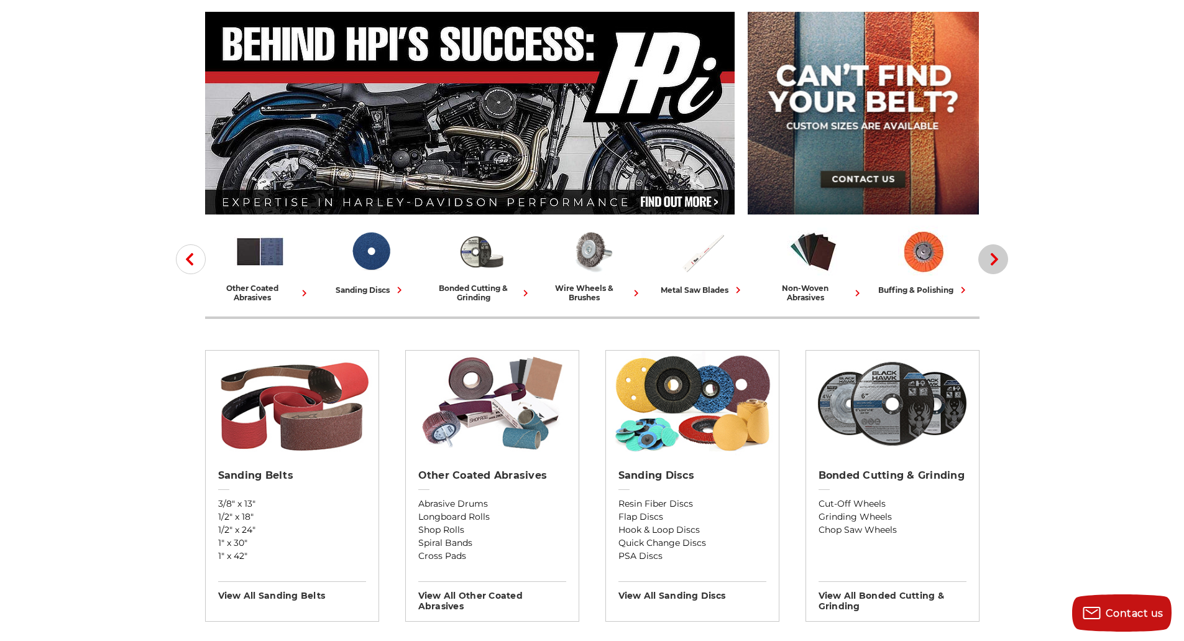 The width and height of the screenshot is (1184, 641). Describe the element at coordinates (893, 476) in the screenshot. I see `h2: Bonded Cutting & Grinding` at that location.